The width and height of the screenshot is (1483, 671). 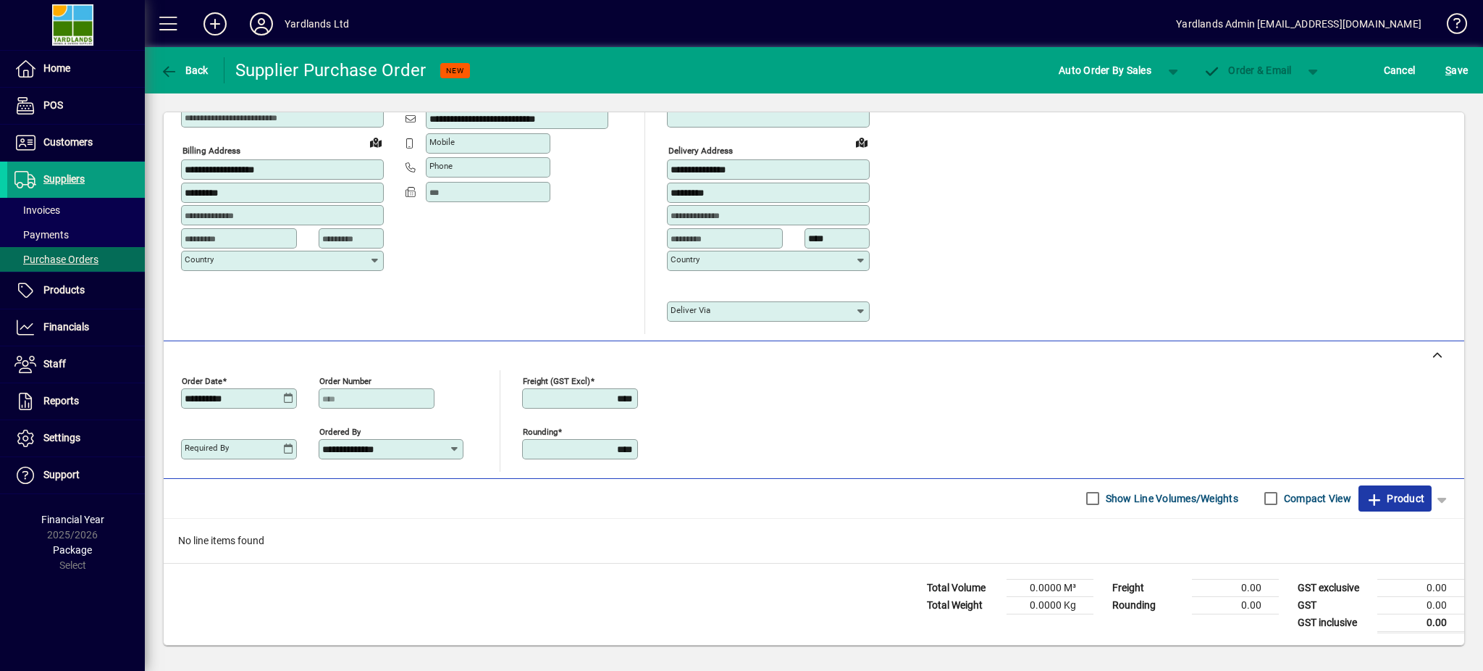 What do you see at coordinates (1050, 587) in the screenshot?
I see `td: 0.0000 M³` at bounding box center [1050, 587].